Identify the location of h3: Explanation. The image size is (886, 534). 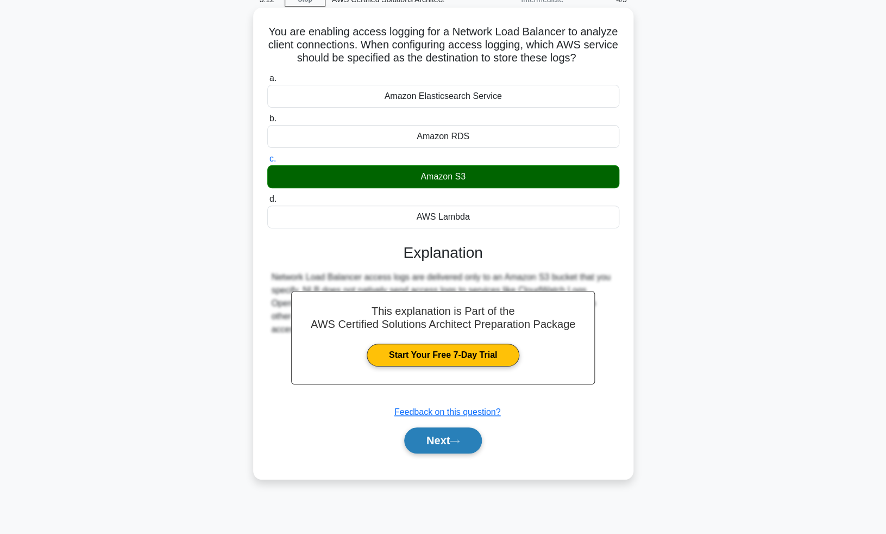
(443, 253).